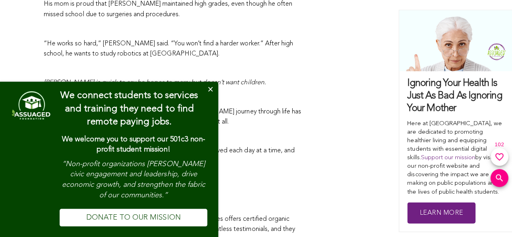 This screenshot has height=237, width=512. I want to click on i: but doesn’t want children., so click(229, 83).